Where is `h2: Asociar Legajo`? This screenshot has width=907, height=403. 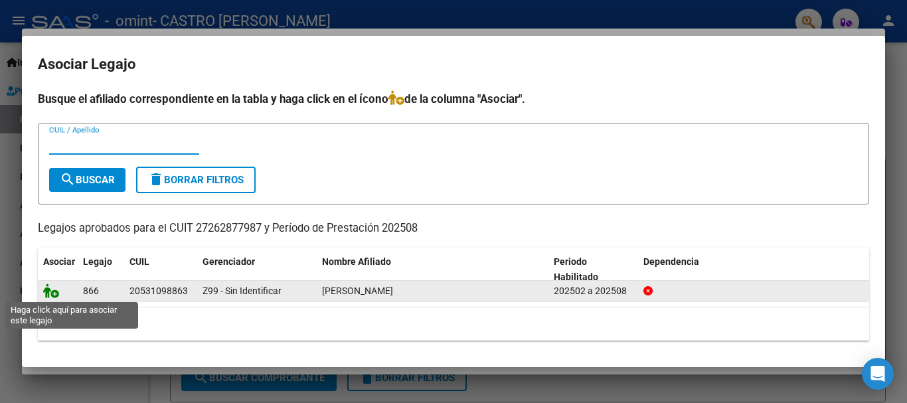 h2: Asociar Legajo is located at coordinates (454, 64).